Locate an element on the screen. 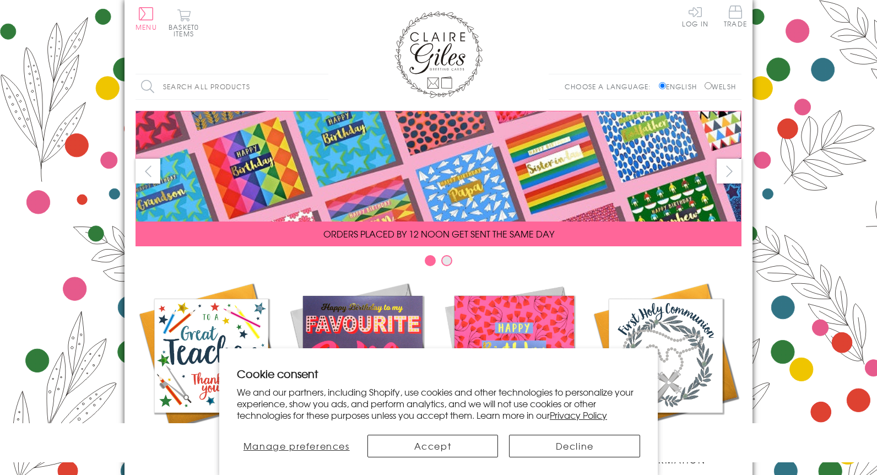 This screenshot has height=475, width=877. button: Carousel Page 1 (Current Slide) is located at coordinates (430, 261).